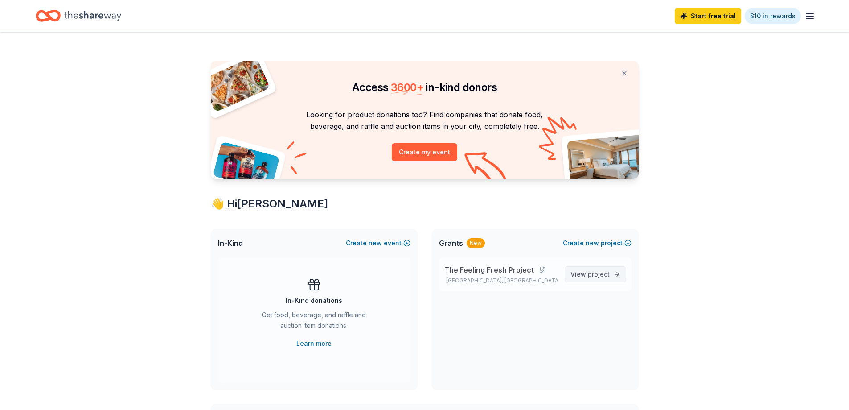 The height and width of the screenshot is (410, 849). Describe the element at coordinates (425, 120) in the screenshot. I see `p: Looking for product donations too? Find companies that donate food, beverage, and raffle and auct...` at that location.